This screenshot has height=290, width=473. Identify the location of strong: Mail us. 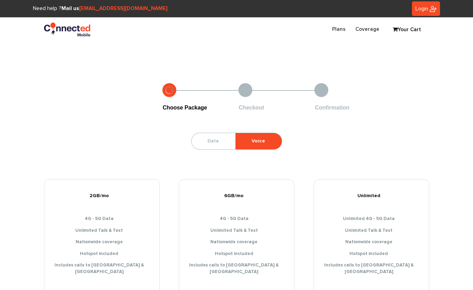
(114, 8).